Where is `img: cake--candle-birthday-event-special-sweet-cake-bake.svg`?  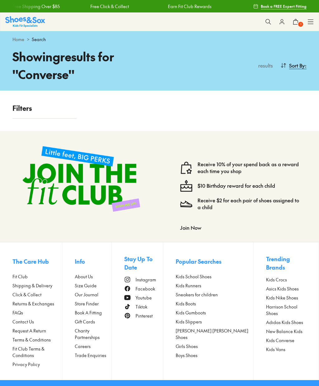 img: cake--candle-birthday-event-special-sweet-cake-bake.svg is located at coordinates (186, 186).